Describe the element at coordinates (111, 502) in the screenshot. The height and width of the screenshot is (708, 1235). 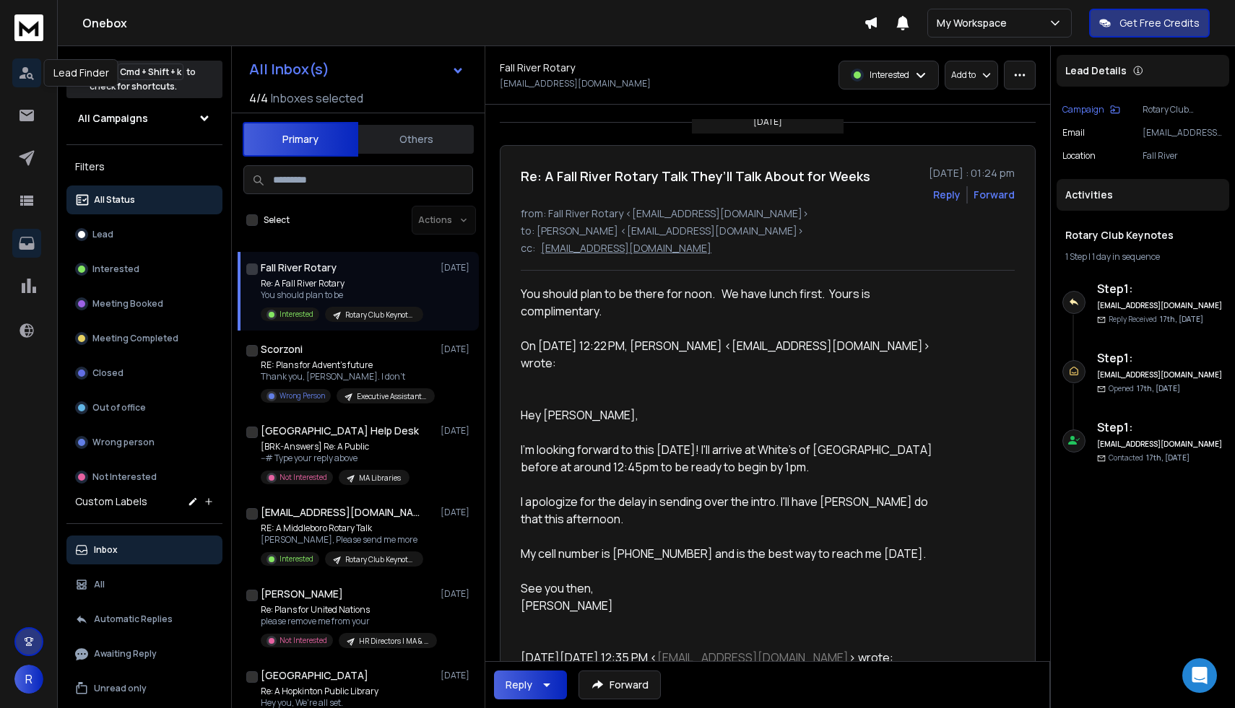
I see `h3: Custom Labels` at that location.